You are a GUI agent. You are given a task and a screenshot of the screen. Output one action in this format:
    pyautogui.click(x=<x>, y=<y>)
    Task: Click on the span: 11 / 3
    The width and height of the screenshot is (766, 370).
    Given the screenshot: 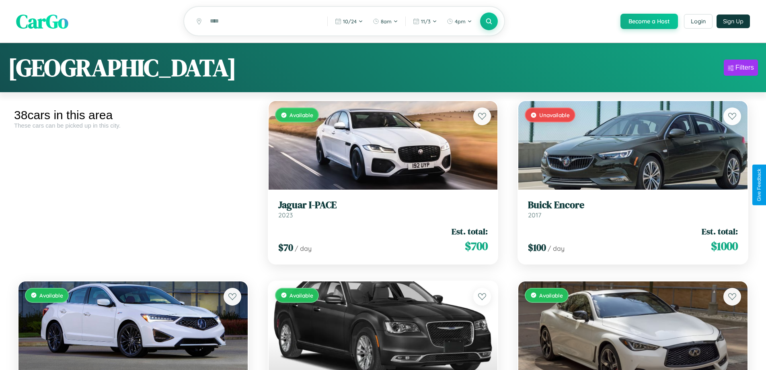 What is the action you would take?
    pyautogui.click(x=426, y=21)
    